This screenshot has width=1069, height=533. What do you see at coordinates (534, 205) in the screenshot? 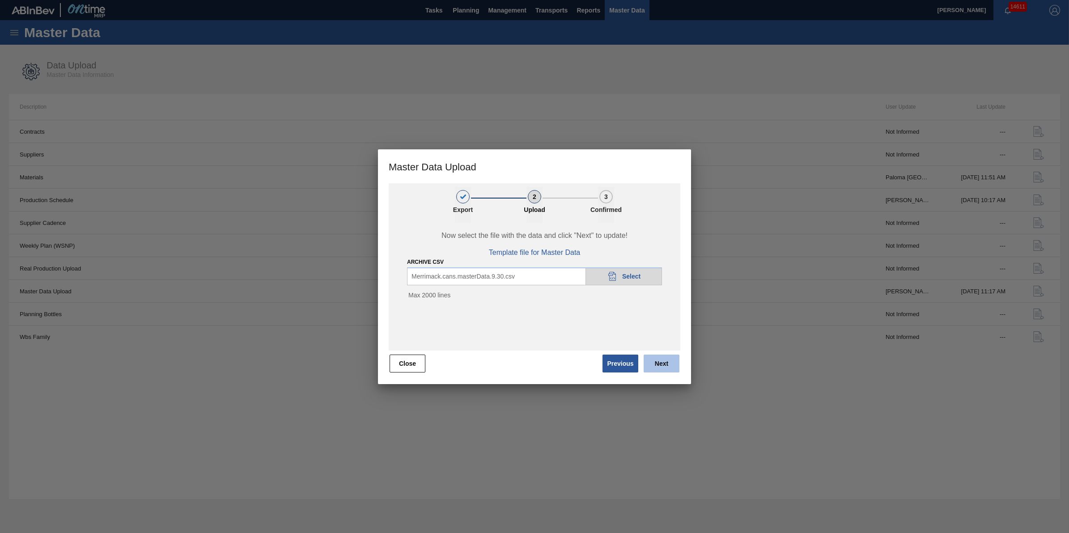
I see `button: 2Upload` at bounding box center [534, 205].